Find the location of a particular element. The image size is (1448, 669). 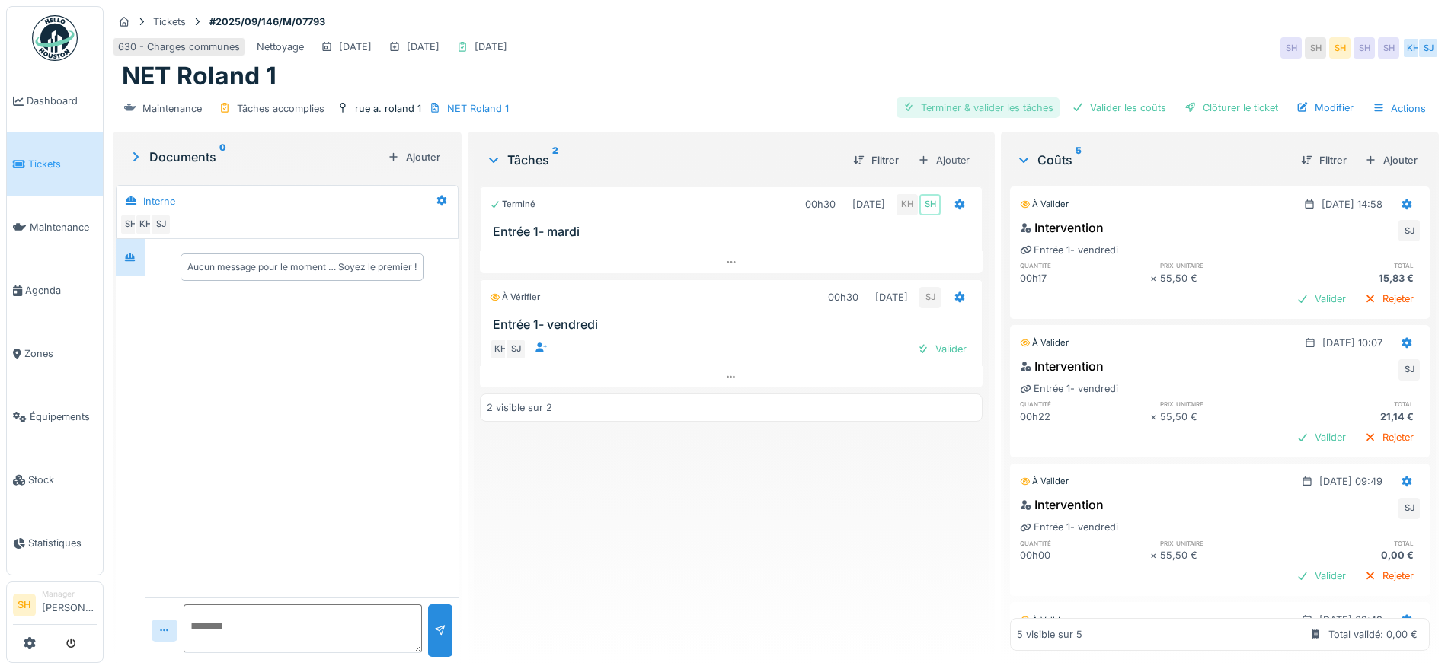

a: Dashboard is located at coordinates (55, 101).